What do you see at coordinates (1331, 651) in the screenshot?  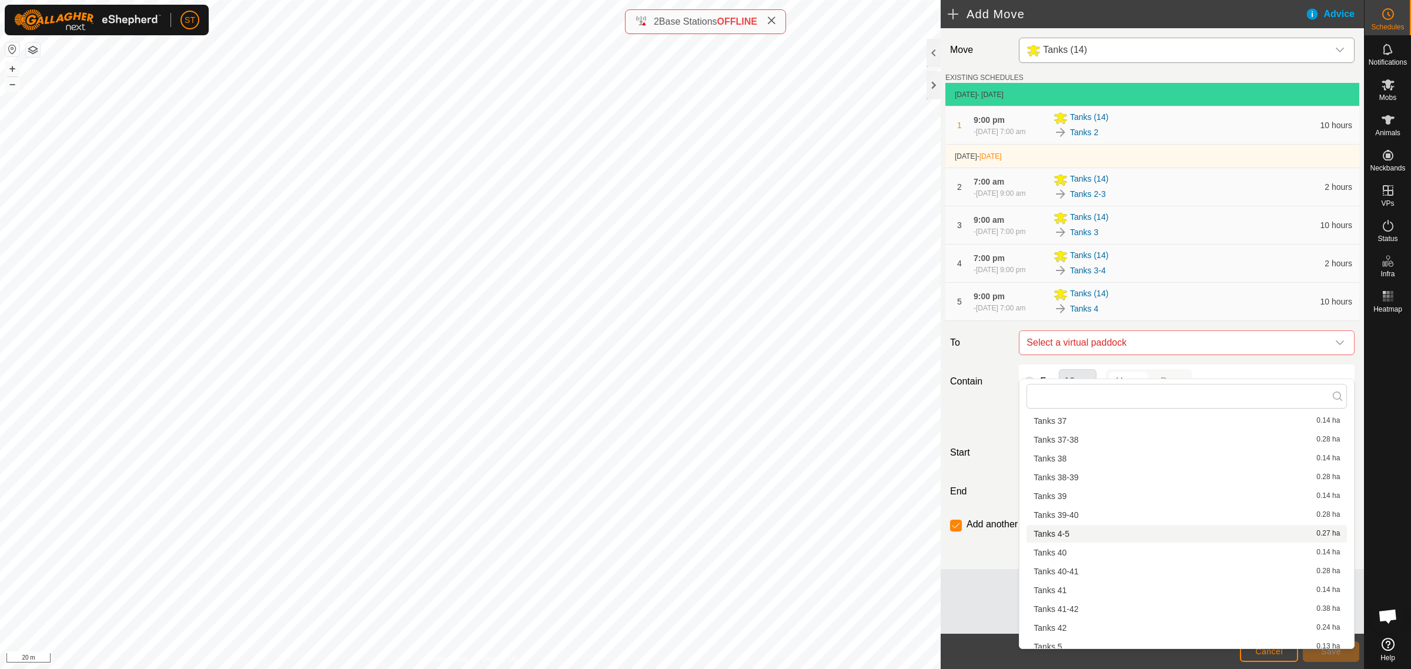 I see `span: Save` at bounding box center [1331, 651].